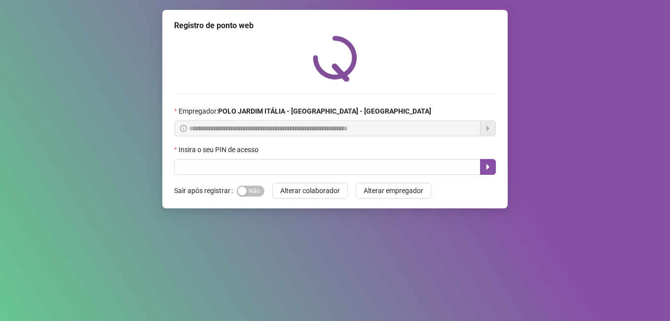 The image size is (670, 321). Describe the element at coordinates (310, 190) in the screenshot. I see `span: Alterar colaborador` at that location.